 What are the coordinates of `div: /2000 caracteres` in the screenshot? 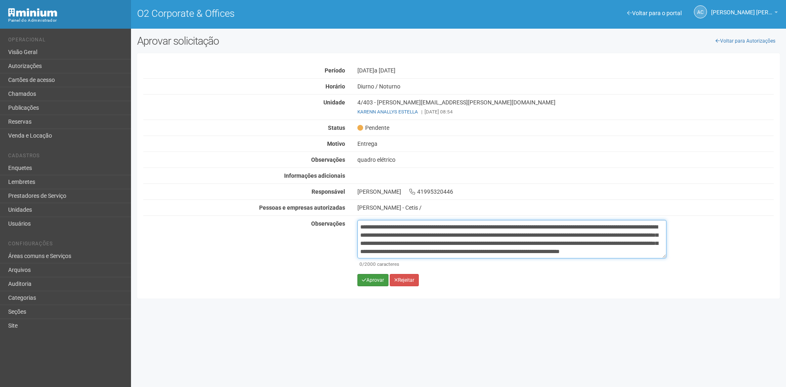 It's located at (512, 264).